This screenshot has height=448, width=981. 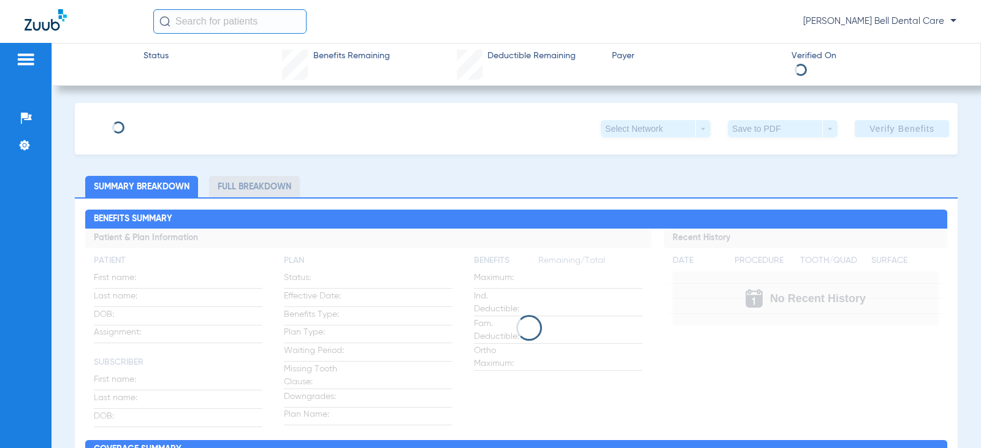 I want to click on img: Search Icon, so click(x=165, y=21).